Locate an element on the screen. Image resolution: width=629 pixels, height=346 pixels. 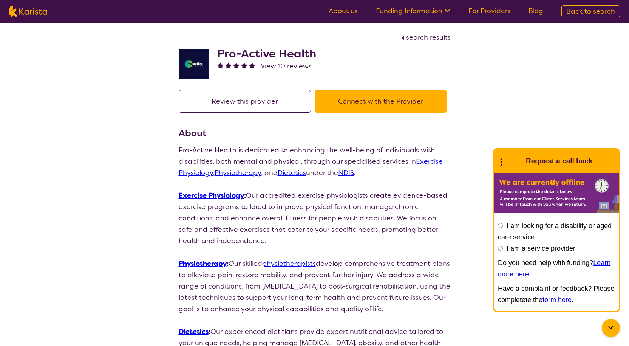
a: Exercise Physiology is located at coordinates (211, 195).